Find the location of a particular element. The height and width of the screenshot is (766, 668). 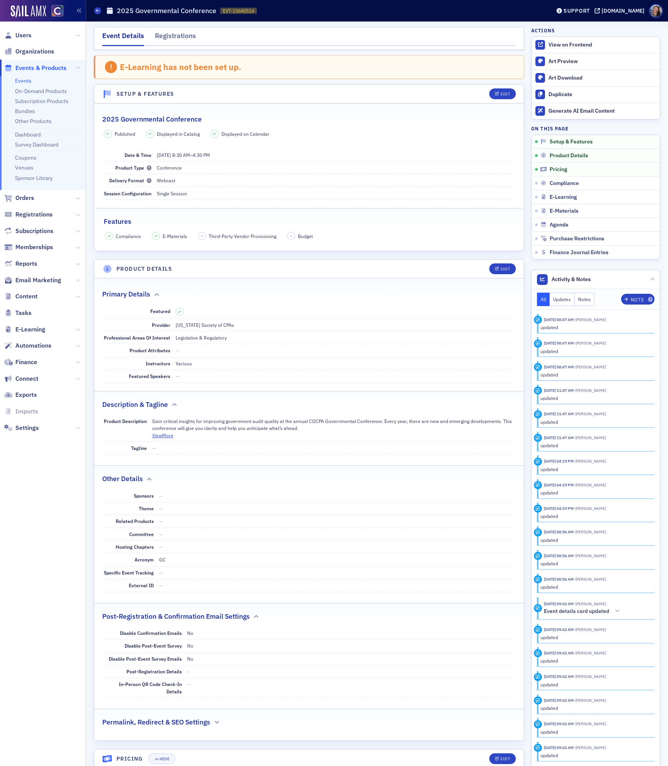

span: Provider is located at coordinates (161, 325).